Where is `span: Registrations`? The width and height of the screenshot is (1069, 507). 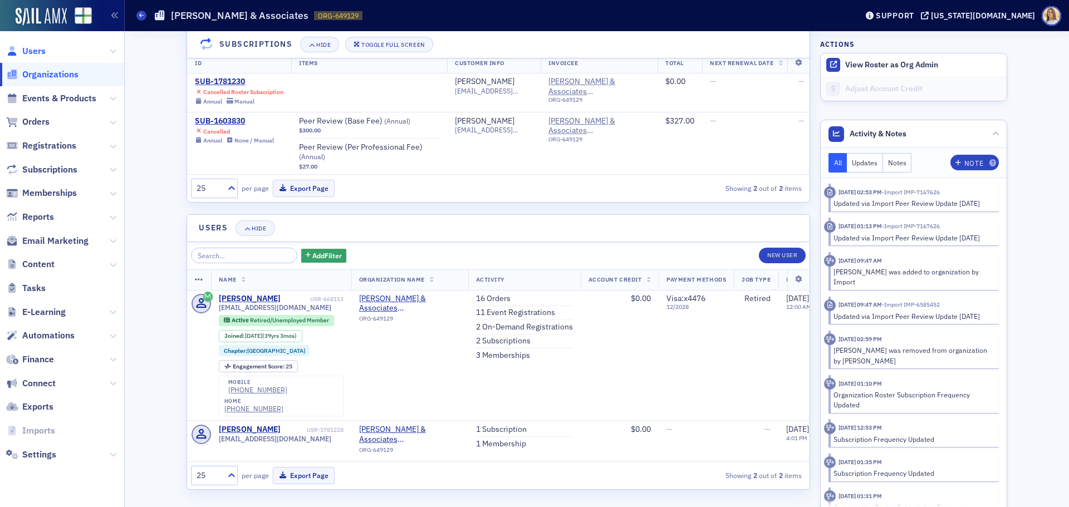
span: Registrations is located at coordinates (49, 146).